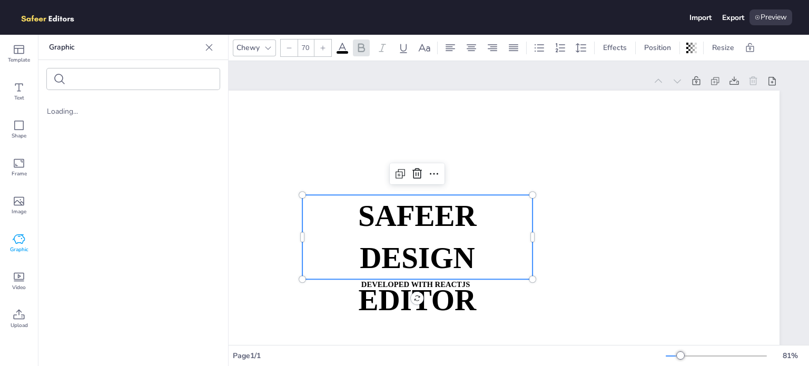 The width and height of the screenshot is (809, 366). I want to click on span: Graphic, so click(19, 250).